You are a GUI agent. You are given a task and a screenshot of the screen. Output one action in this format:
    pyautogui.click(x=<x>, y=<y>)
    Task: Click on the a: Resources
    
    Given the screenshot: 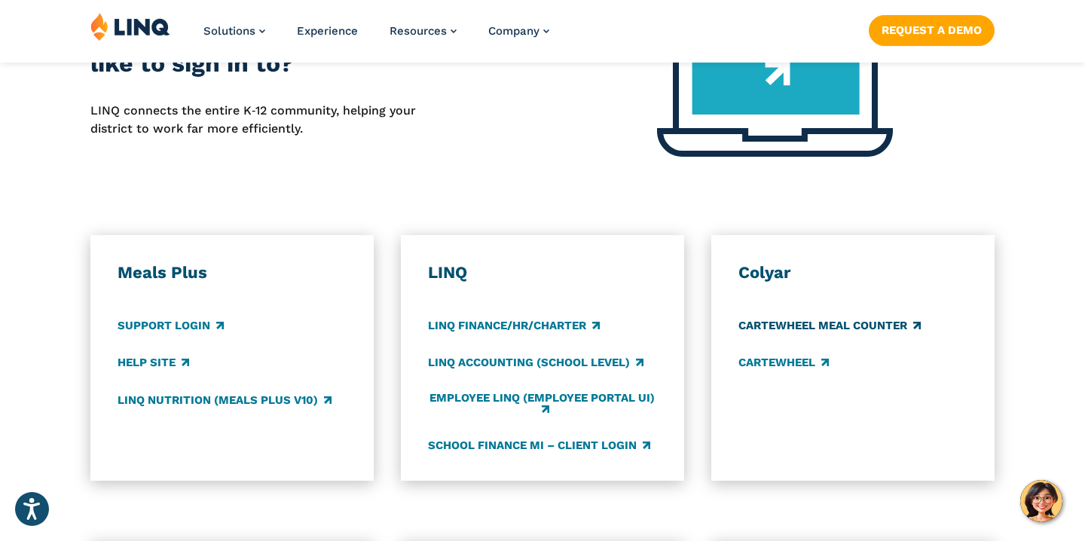 What is the action you would take?
    pyautogui.click(x=423, y=31)
    